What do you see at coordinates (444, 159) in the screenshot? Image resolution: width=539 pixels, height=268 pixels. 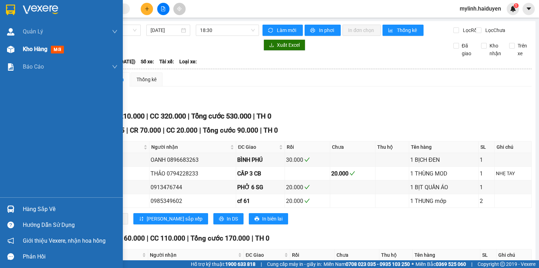 I see `div: 1 BỊCH ĐEN` at bounding box center [444, 159].